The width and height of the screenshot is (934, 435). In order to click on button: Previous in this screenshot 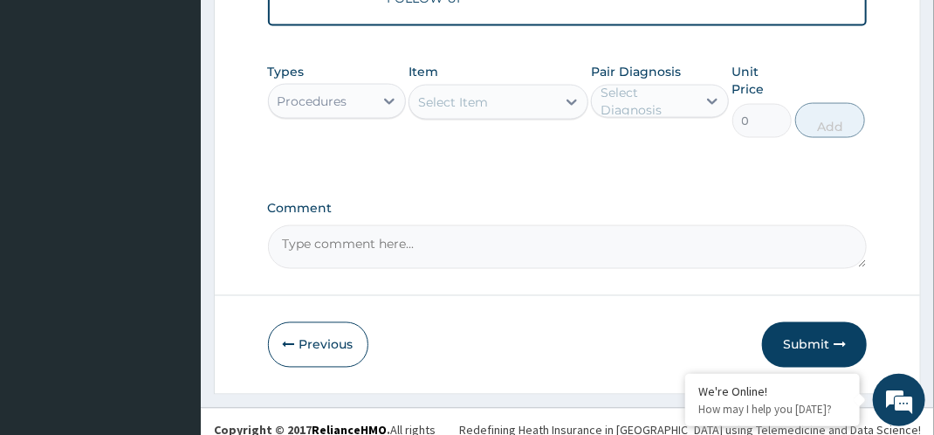, I will do `click(318, 345)`.